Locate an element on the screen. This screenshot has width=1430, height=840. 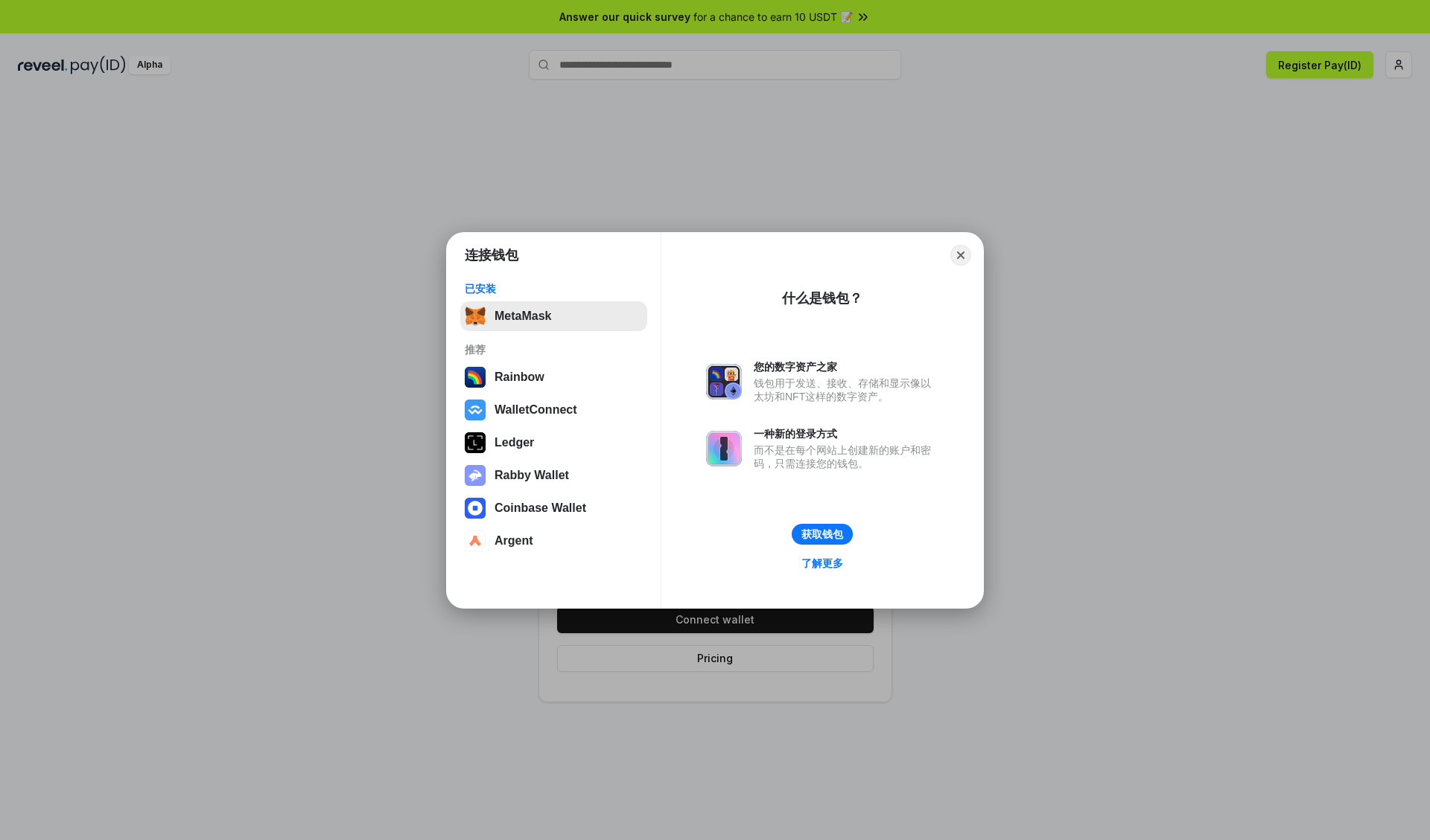
h1: 连接钱包 is located at coordinates (492, 256).